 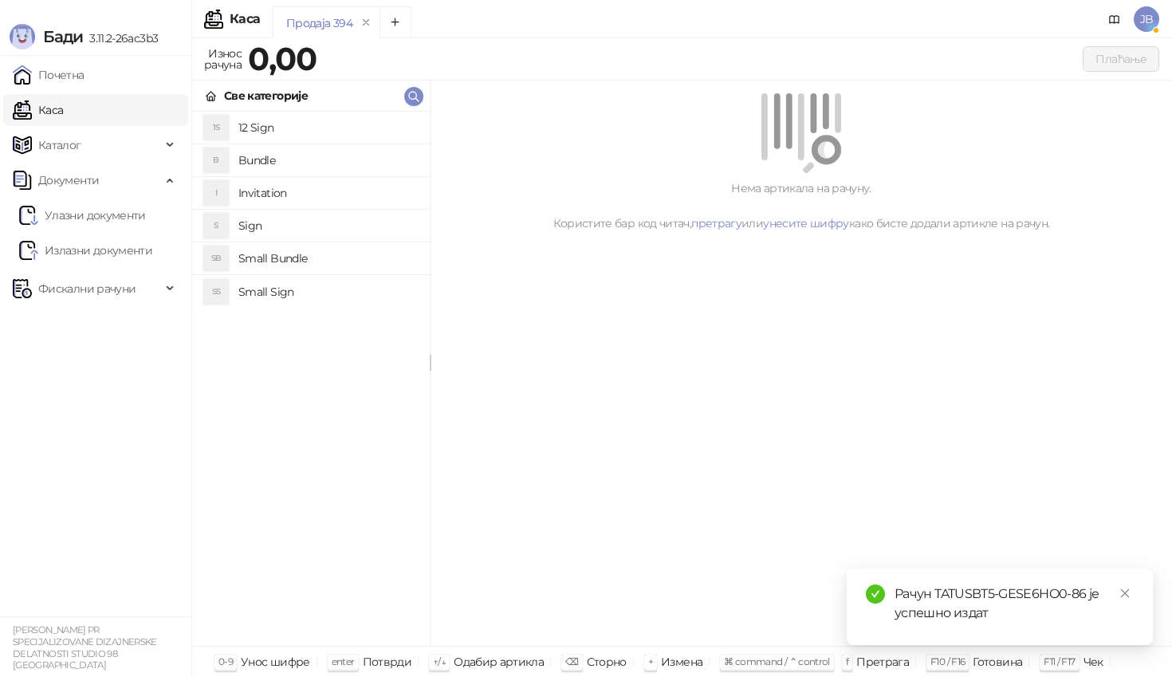 I want to click on a: Излазни документи, so click(x=85, y=250).